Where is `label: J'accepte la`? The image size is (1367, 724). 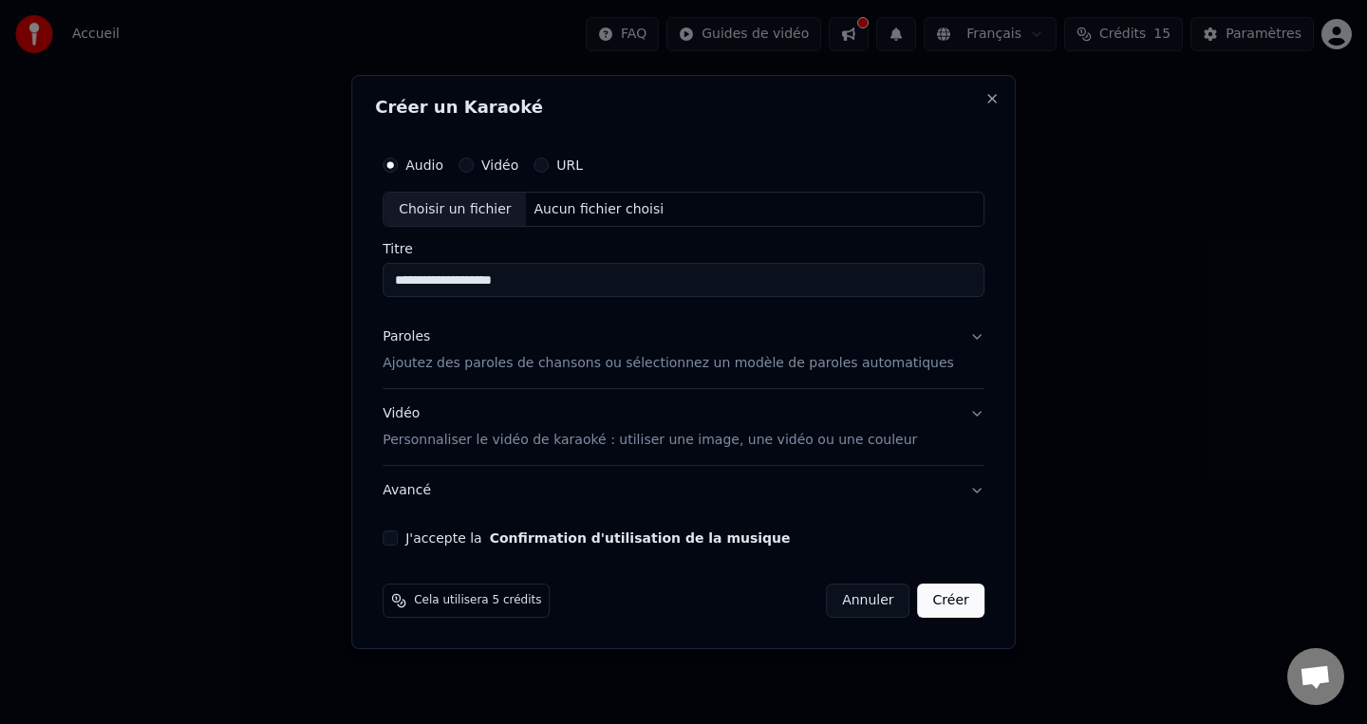 label: J'accepte la is located at coordinates (597, 538).